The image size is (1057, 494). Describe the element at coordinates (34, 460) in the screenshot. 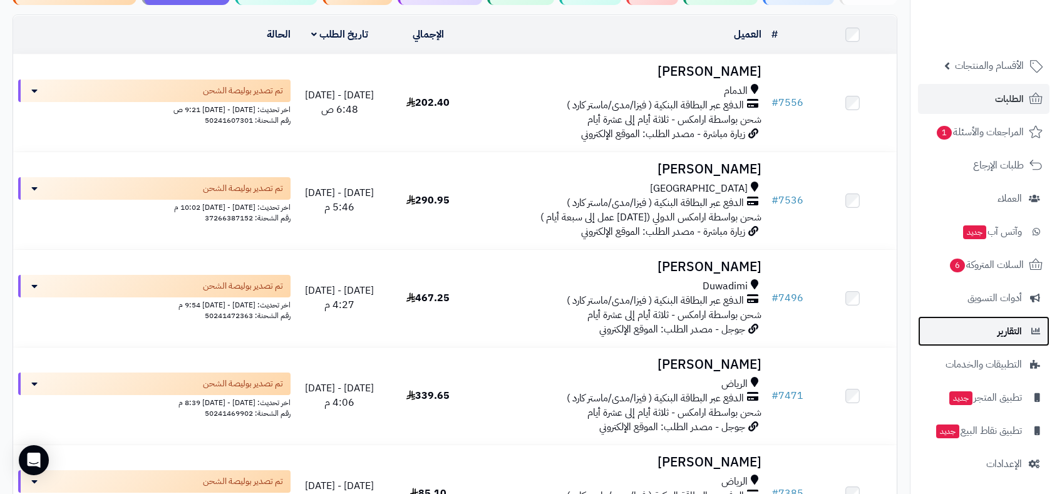

I see `div: Open Intercom Messenger` at that location.